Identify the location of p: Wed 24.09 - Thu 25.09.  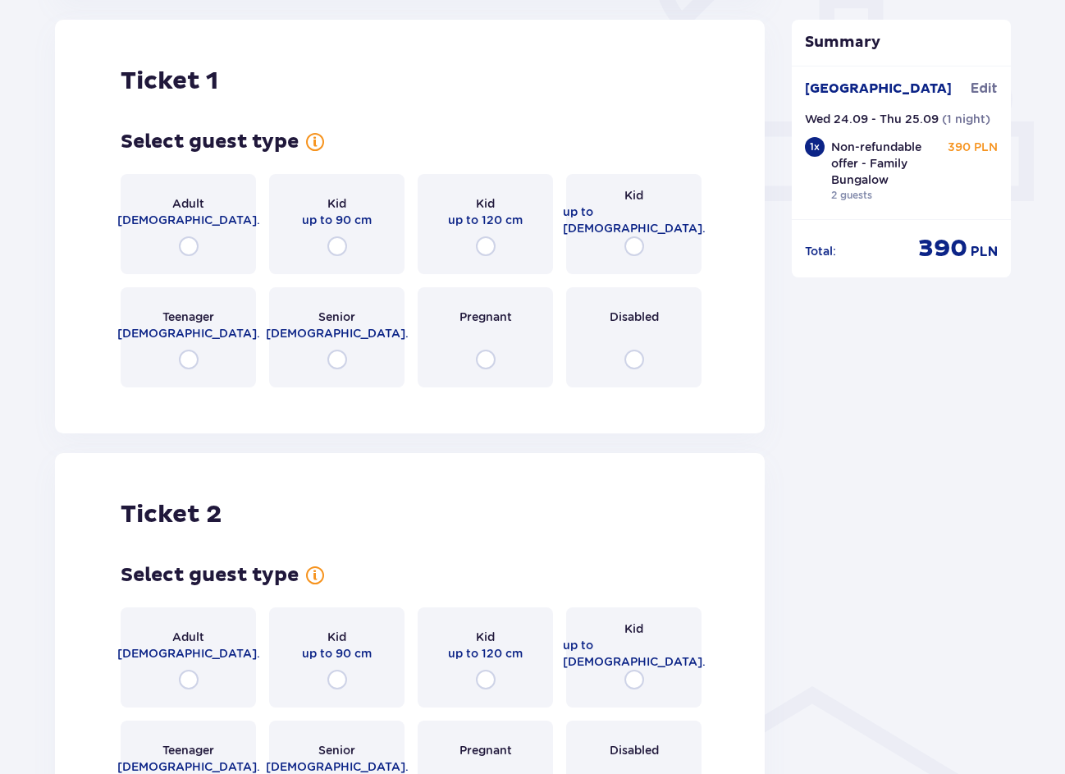
(871, 119).